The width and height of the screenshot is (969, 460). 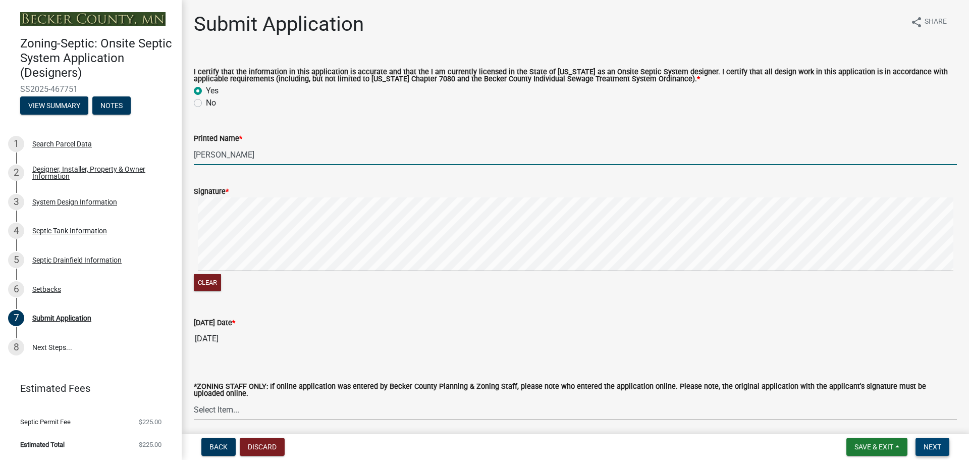 I want to click on div: Septic Drainfield Information, so click(x=77, y=260).